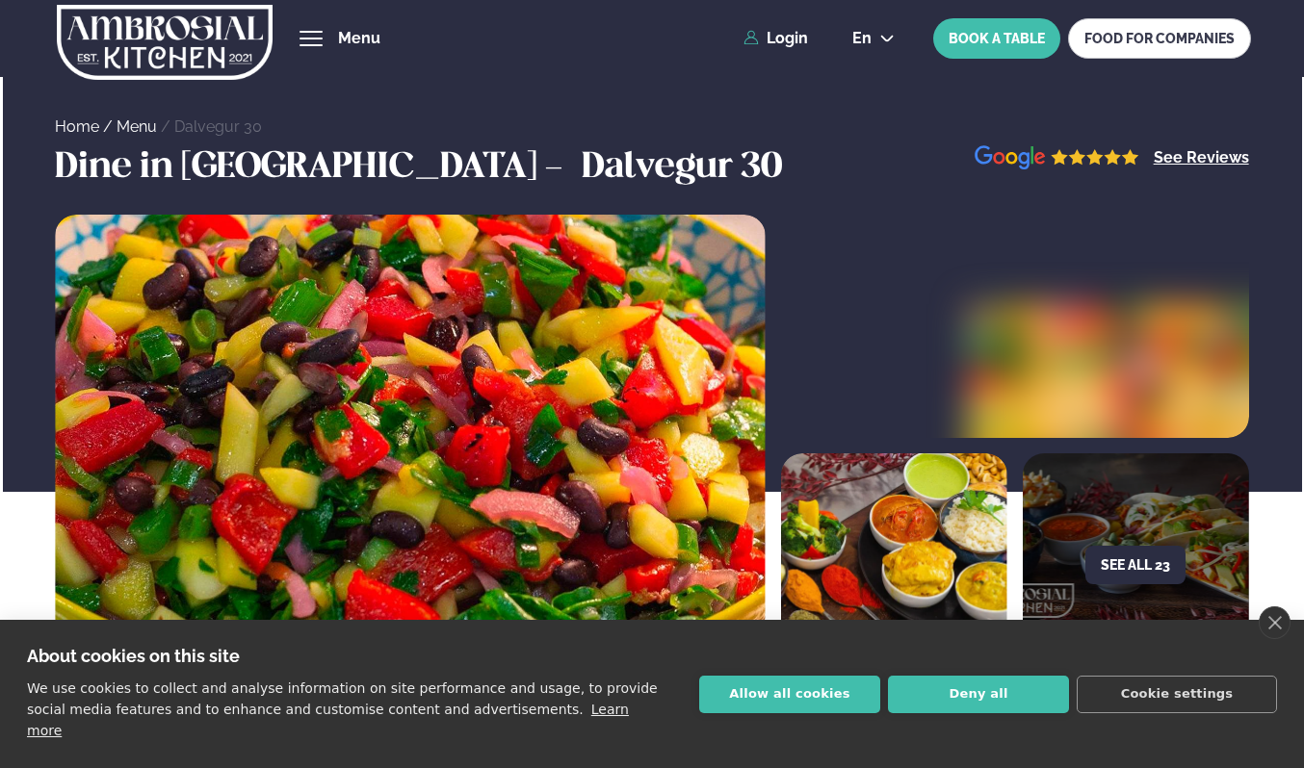 The width and height of the screenshot is (1304, 768). I want to click on button: Deny all, so click(978, 694).